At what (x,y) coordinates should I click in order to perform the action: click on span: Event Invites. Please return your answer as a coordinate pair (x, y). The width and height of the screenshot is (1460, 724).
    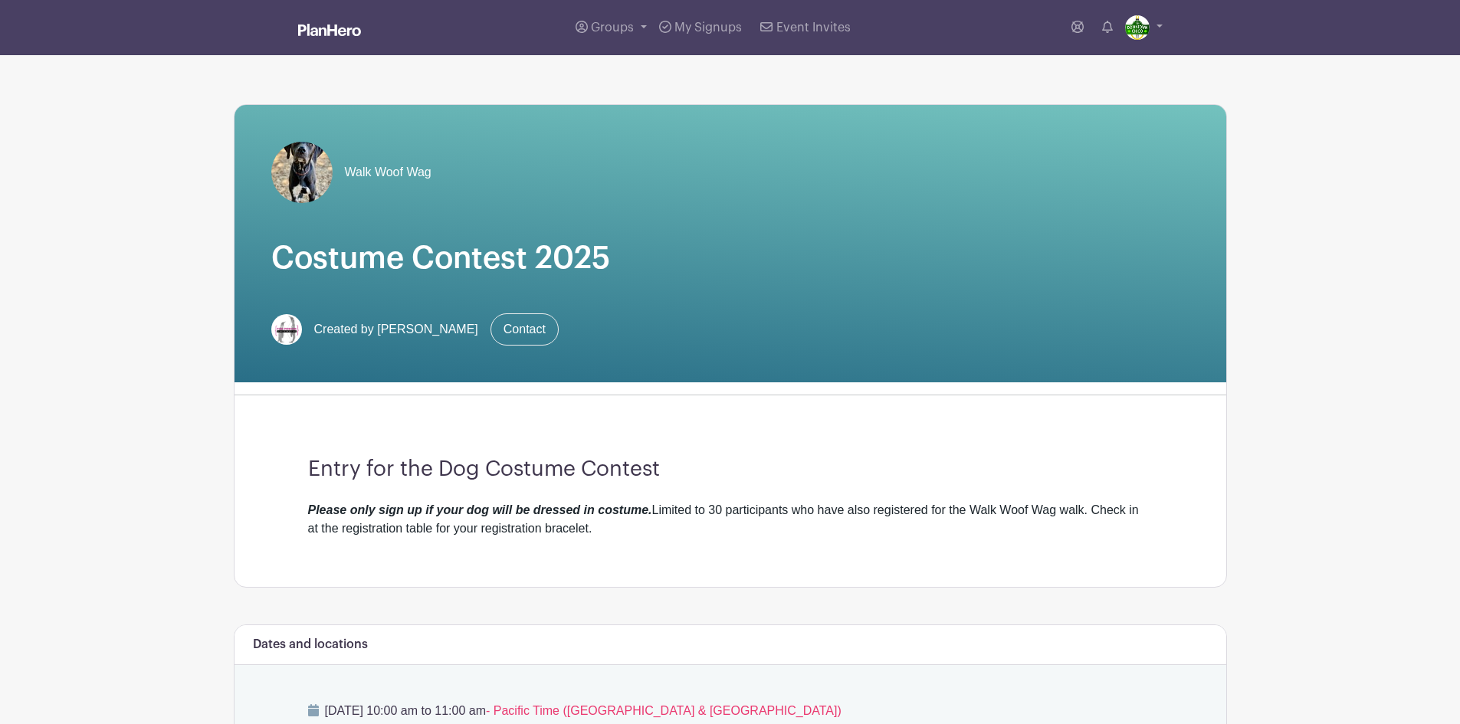
    Looking at the image, I should click on (813, 28).